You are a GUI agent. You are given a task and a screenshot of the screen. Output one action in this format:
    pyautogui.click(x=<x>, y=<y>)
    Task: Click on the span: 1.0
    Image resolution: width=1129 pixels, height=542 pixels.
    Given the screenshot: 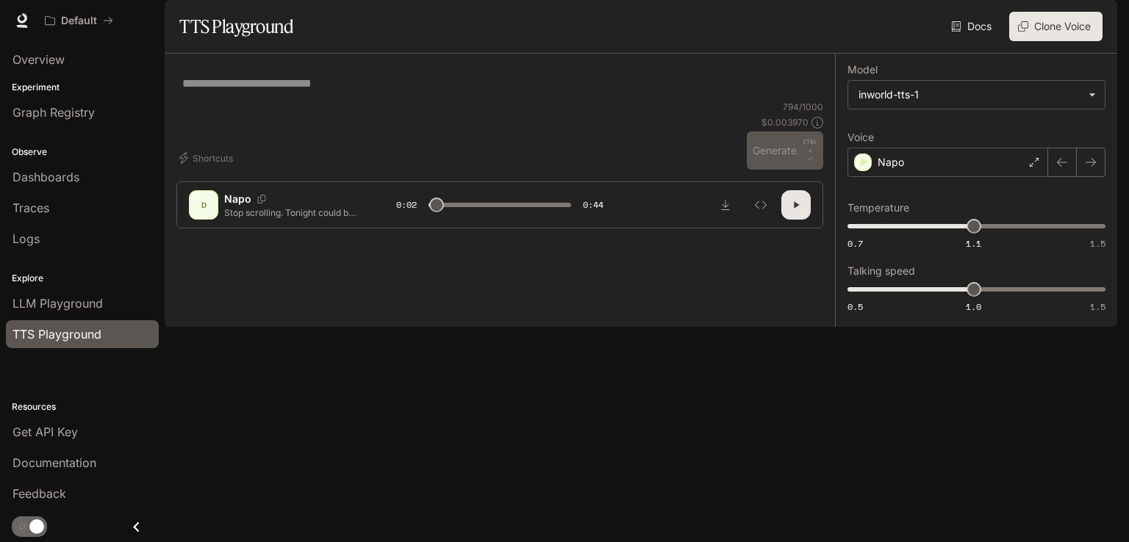 What is the action you would take?
    pyautogui.click(x=973, y=307)
    